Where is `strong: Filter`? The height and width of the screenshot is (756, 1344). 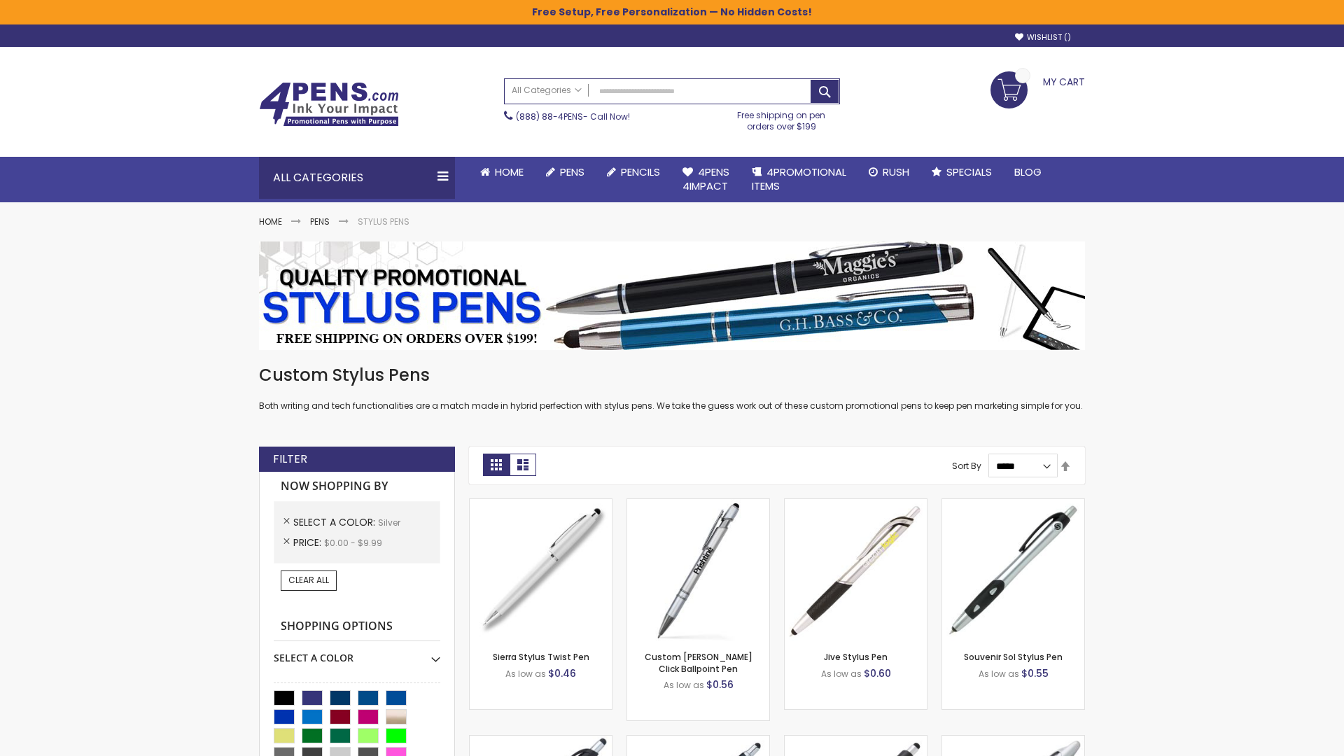 strong: Filter is located at coordinates (290, 459).